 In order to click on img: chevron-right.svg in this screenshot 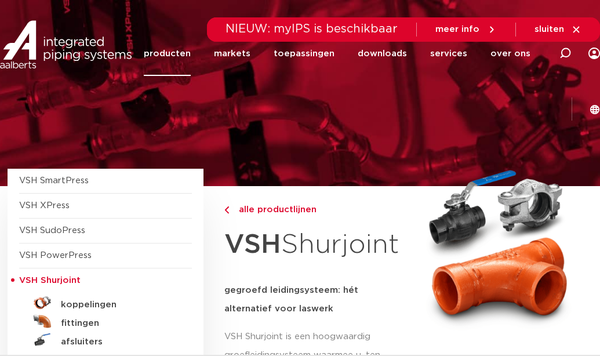, I will do `click(227, 210)`.